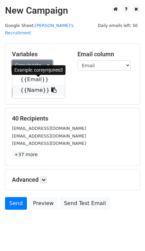  Describe the element at coordinates (16, 203) in the screenshot. I see `a: Send` at that location.